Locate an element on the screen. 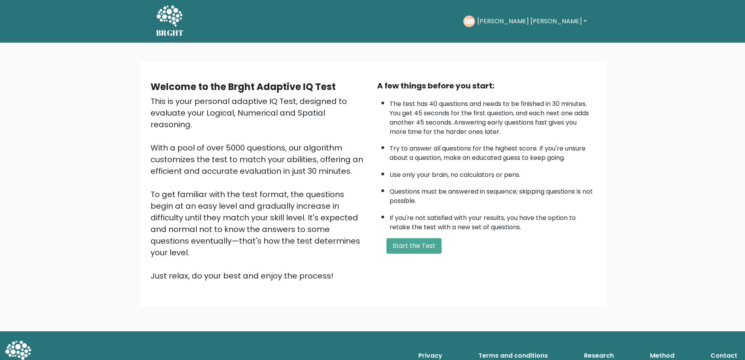 The height and width of the screenshot is (360, 745). div: This is your personal adaptive IQ Test, designed to evaluate your Logical, Numerical and Spatial ... is located at coordinates (259, 189).